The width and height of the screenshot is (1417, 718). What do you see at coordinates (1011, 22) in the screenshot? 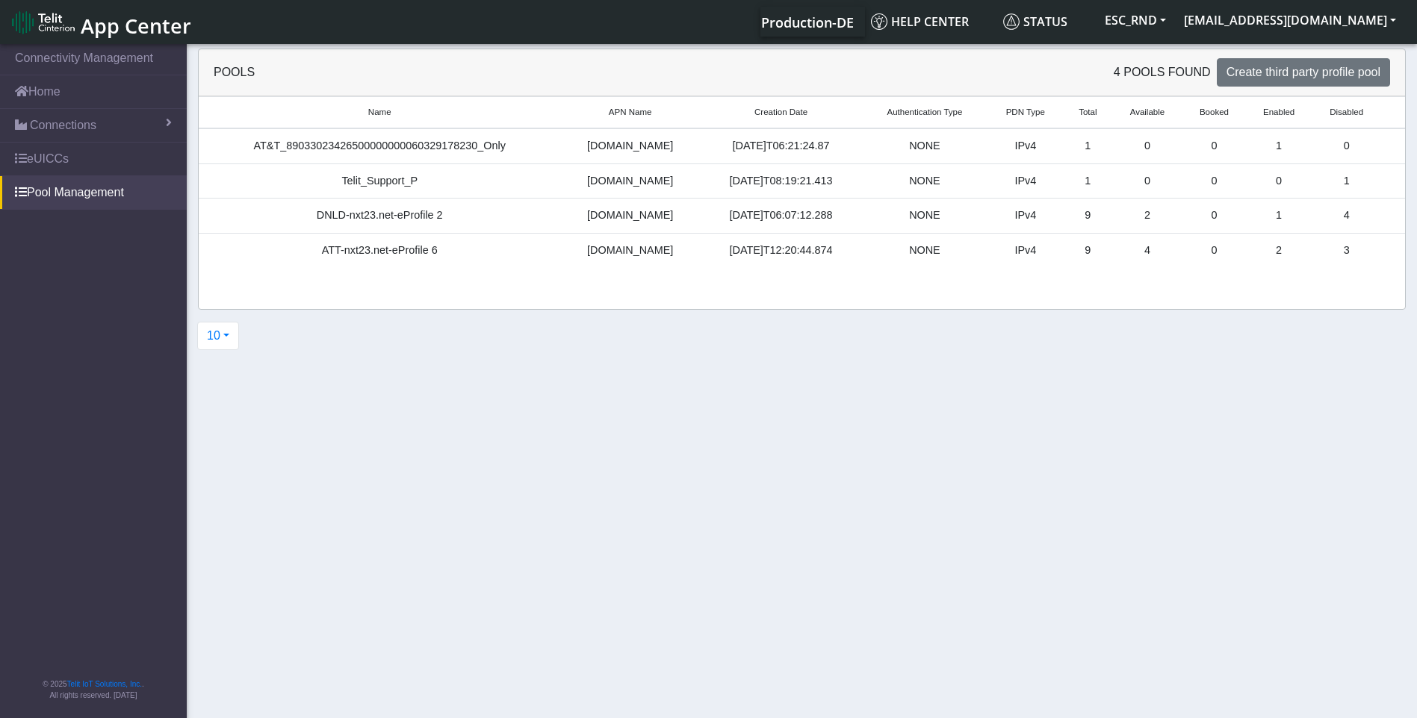
I see `img: status.svg` at bounding box center [1011, 22].